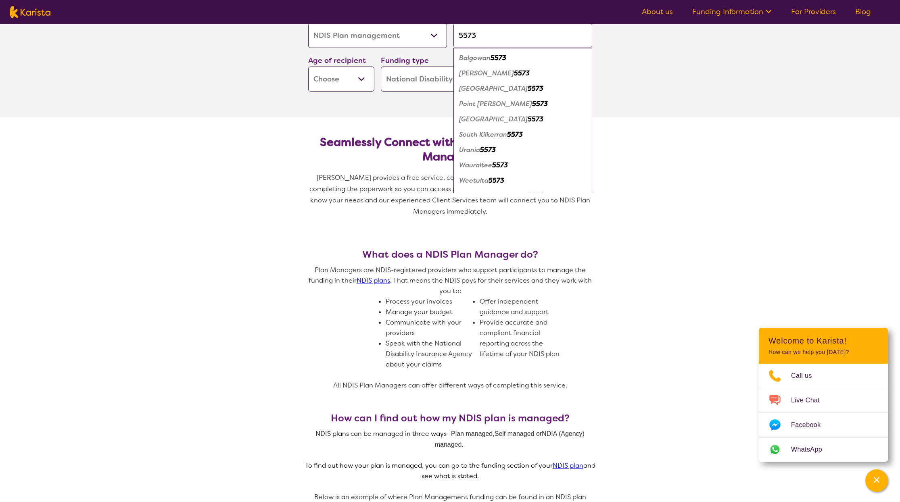 The width and height of the screenshot is (900, 502). Describe the element at coordinates (823, 395) in the screenshot. I see `div: Channel Menu` at that location.